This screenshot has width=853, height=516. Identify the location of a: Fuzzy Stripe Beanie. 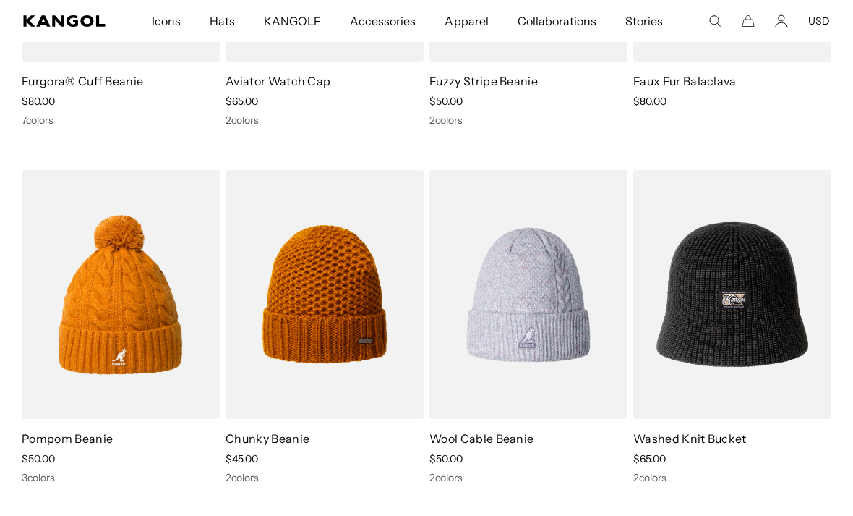
(484, 81).